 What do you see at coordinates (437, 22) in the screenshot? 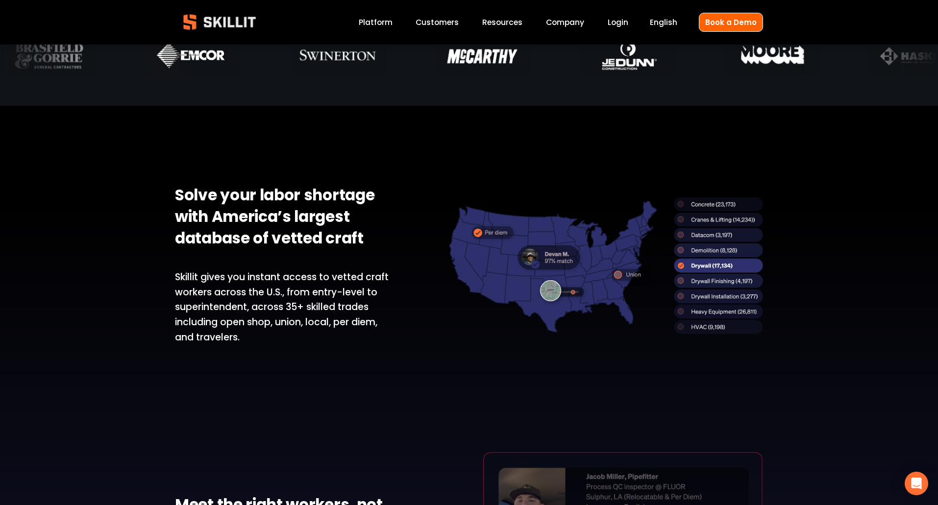
I see `a: Customers` at bounding box center [437, 22].